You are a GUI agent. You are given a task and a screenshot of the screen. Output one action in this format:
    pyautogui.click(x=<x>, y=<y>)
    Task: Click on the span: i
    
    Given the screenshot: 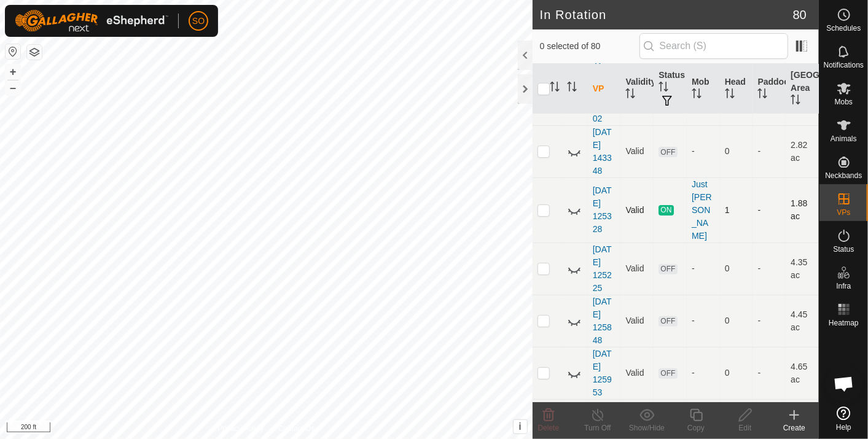 What is the action you would take?
    pyautogui.click(x=520, y=426)
    